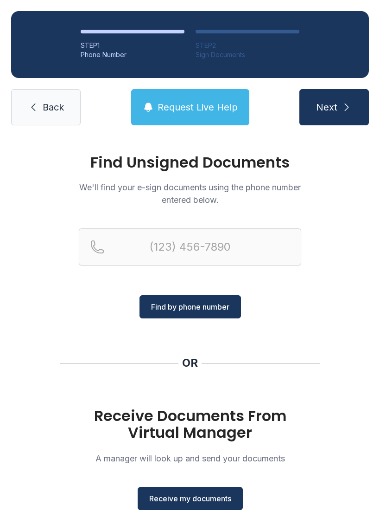  Describe the element at coordinates (190, 498) in the screenshot. I see `span: Receive my documents` at that location.